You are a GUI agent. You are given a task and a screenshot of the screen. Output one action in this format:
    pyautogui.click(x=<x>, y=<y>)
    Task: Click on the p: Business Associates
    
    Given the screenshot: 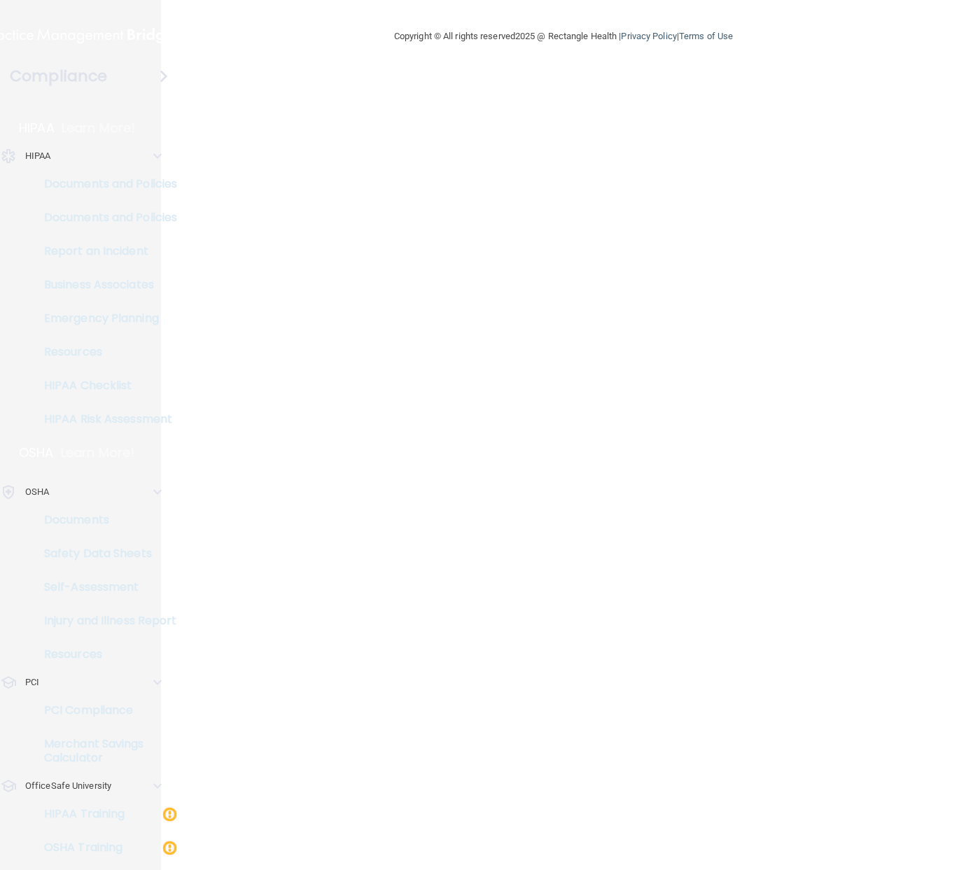 What is the action you would take?
    pyautogui.click(x=104, y=285)
    